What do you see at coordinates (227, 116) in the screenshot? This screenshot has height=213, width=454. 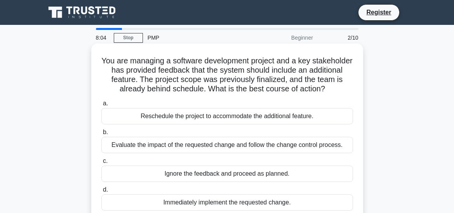 I see `div: Reschedule the project to accommodate the additional feature.` at bounding box center [227, 116].